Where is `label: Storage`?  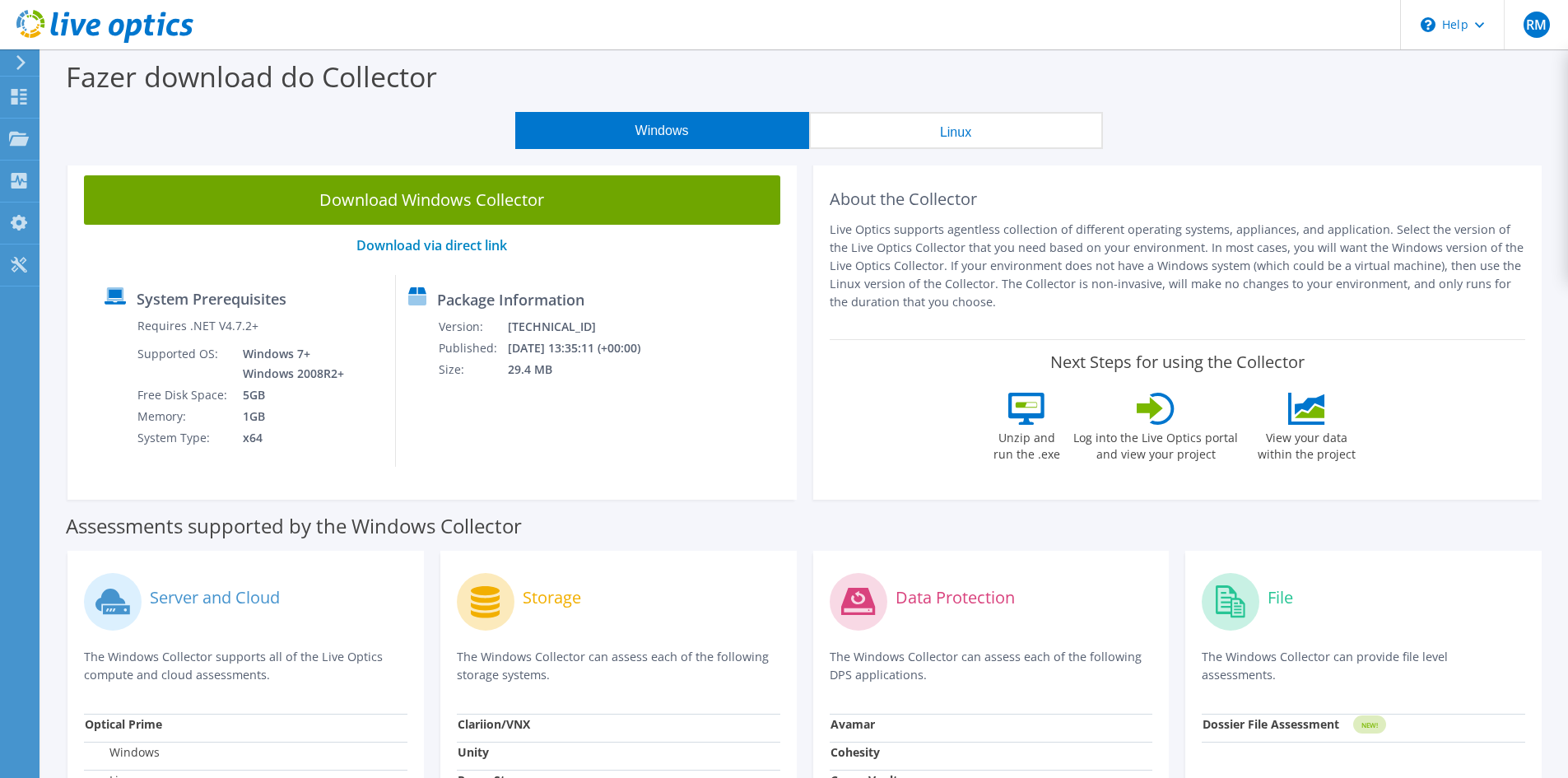
label: Storage is located at coordinates (551, 597).